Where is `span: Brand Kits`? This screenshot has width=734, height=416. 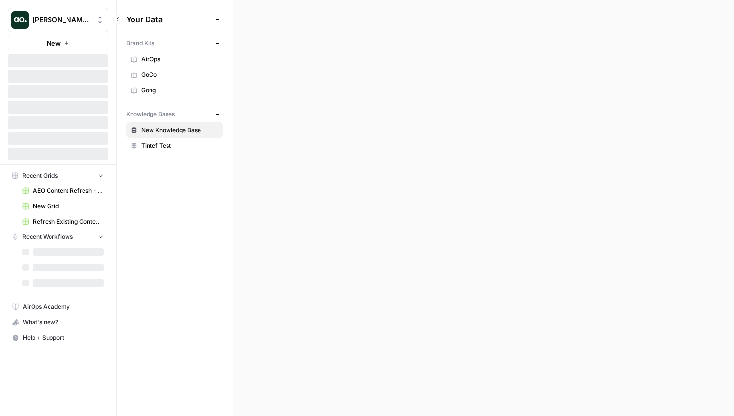 span: Brand Kits is located at coordinates (140, 43).